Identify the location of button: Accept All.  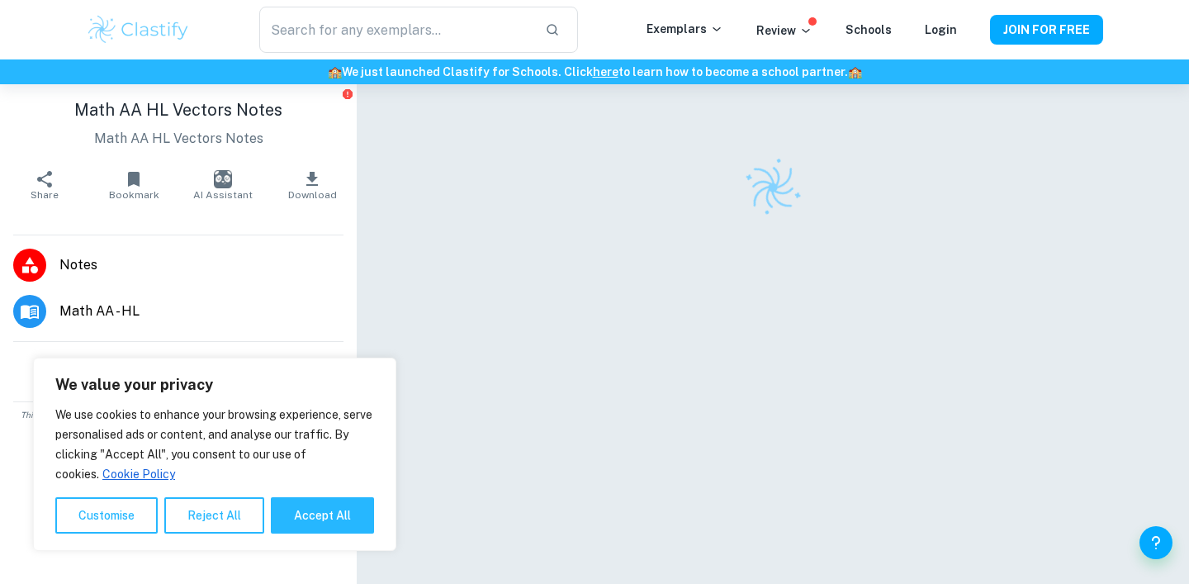
(322, 515).